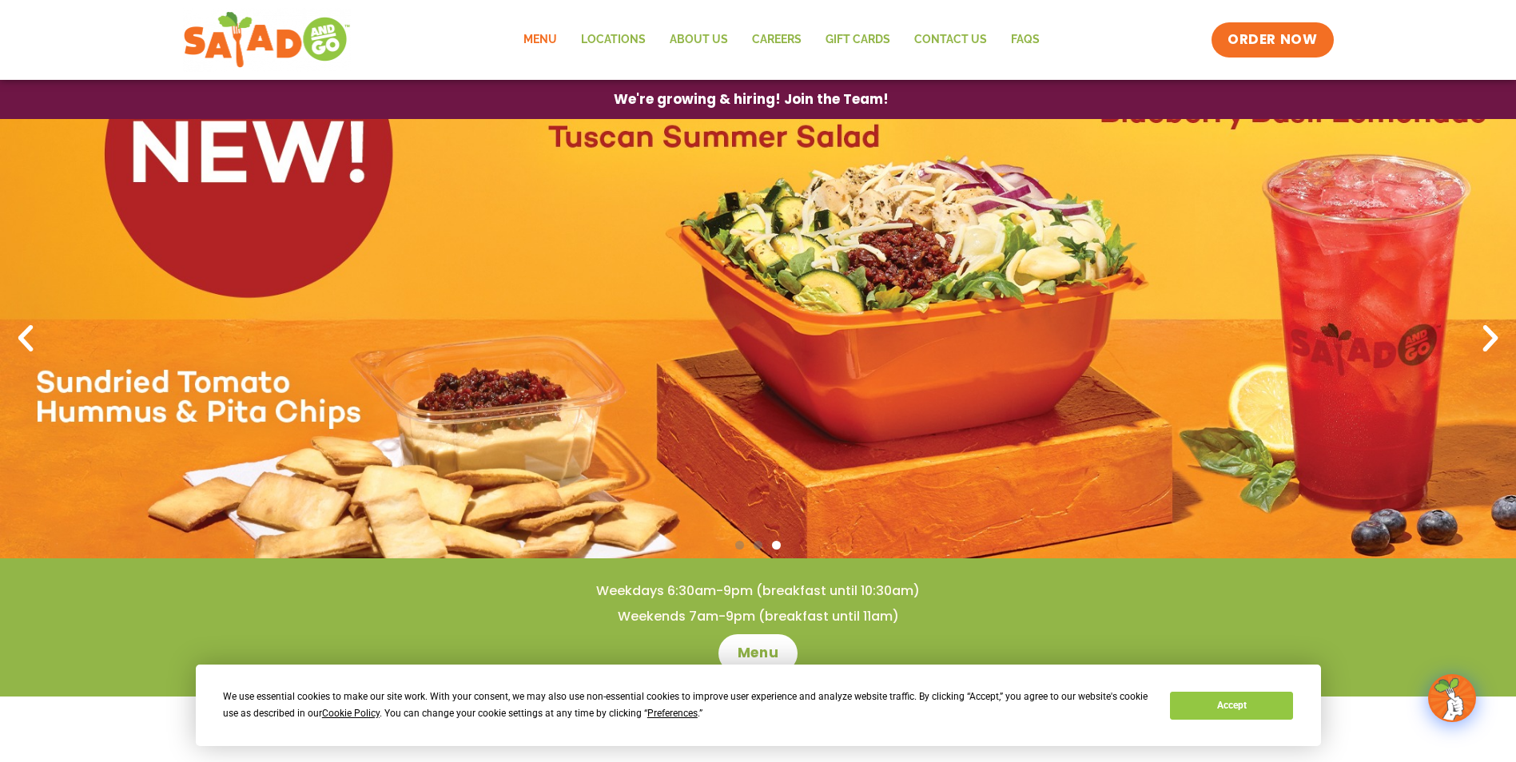 This screenshot has height=762, width=1516. I want to click on a: Careers, so click(777, 40).